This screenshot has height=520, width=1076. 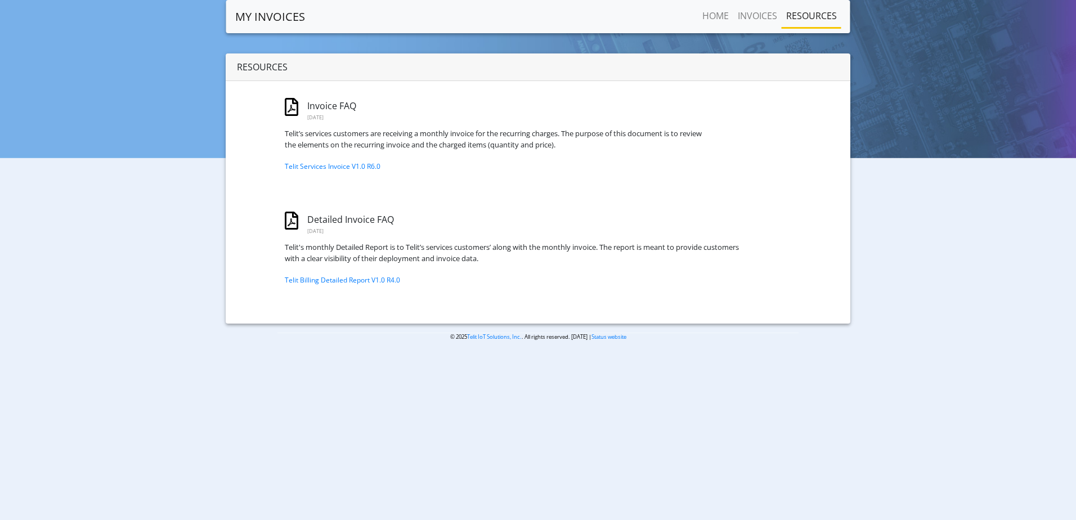 What do you see at coordinates (342, 280) in the screenshot?
I see `a: Telit Billing Detailed Report V1.0 R4.0` at bounding box center [342, 280].